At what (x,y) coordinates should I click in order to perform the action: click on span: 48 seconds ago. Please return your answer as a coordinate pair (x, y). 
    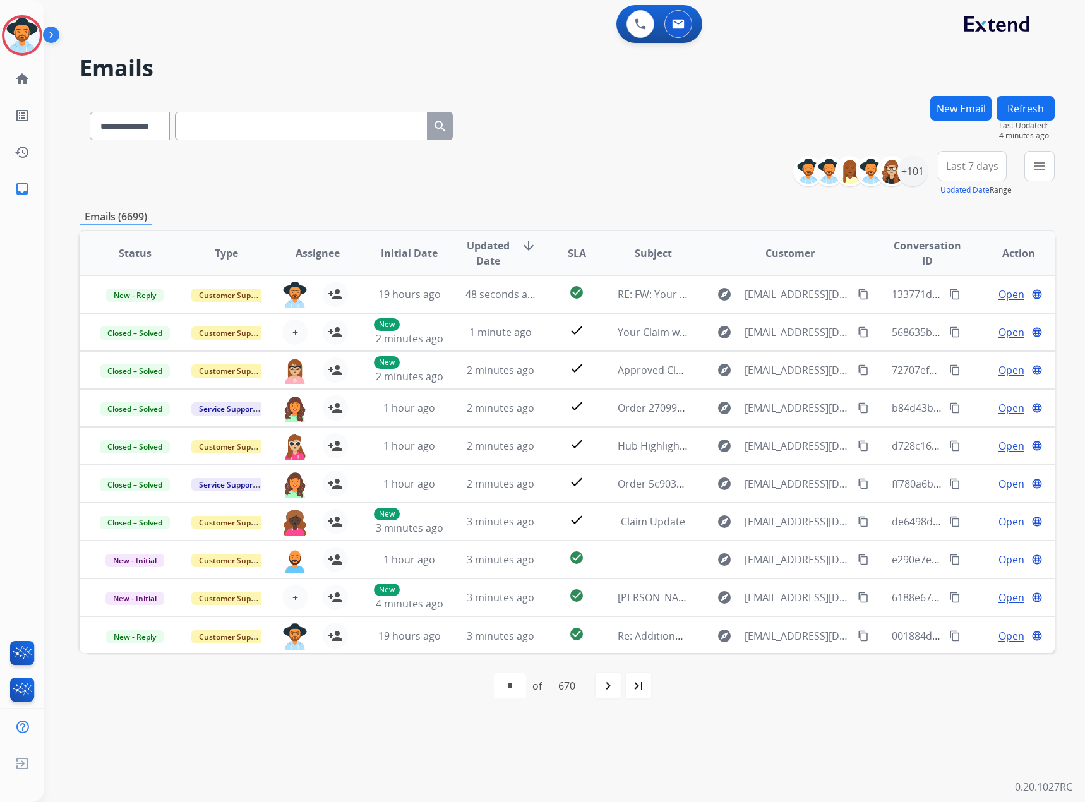
    Looking at the image, I should click on (502, 294).